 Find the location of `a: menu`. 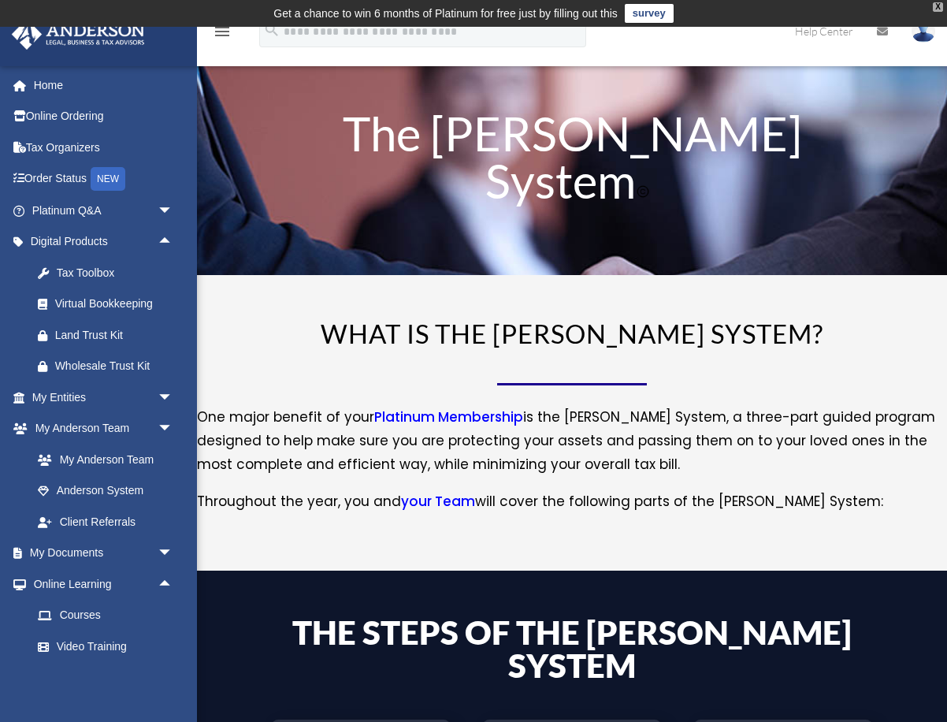

a: menu is located at coordinates (222, 34).